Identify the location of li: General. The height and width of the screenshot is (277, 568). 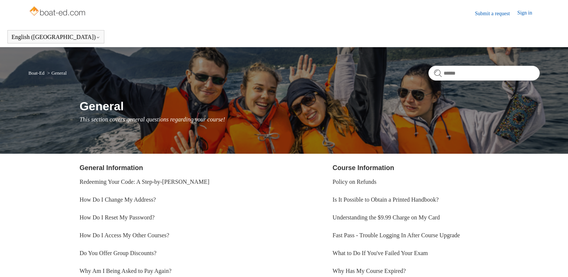
(56, 73).